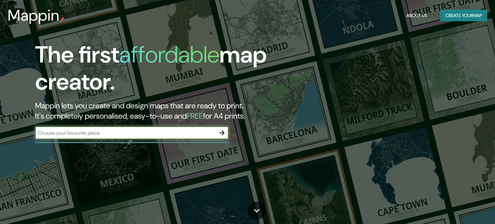 This screenshot has width=495, height=224. What do you see at coordinates (34, 15) in the screenshot?
I see `h3: Mappin` at bounding box center [34, 15].